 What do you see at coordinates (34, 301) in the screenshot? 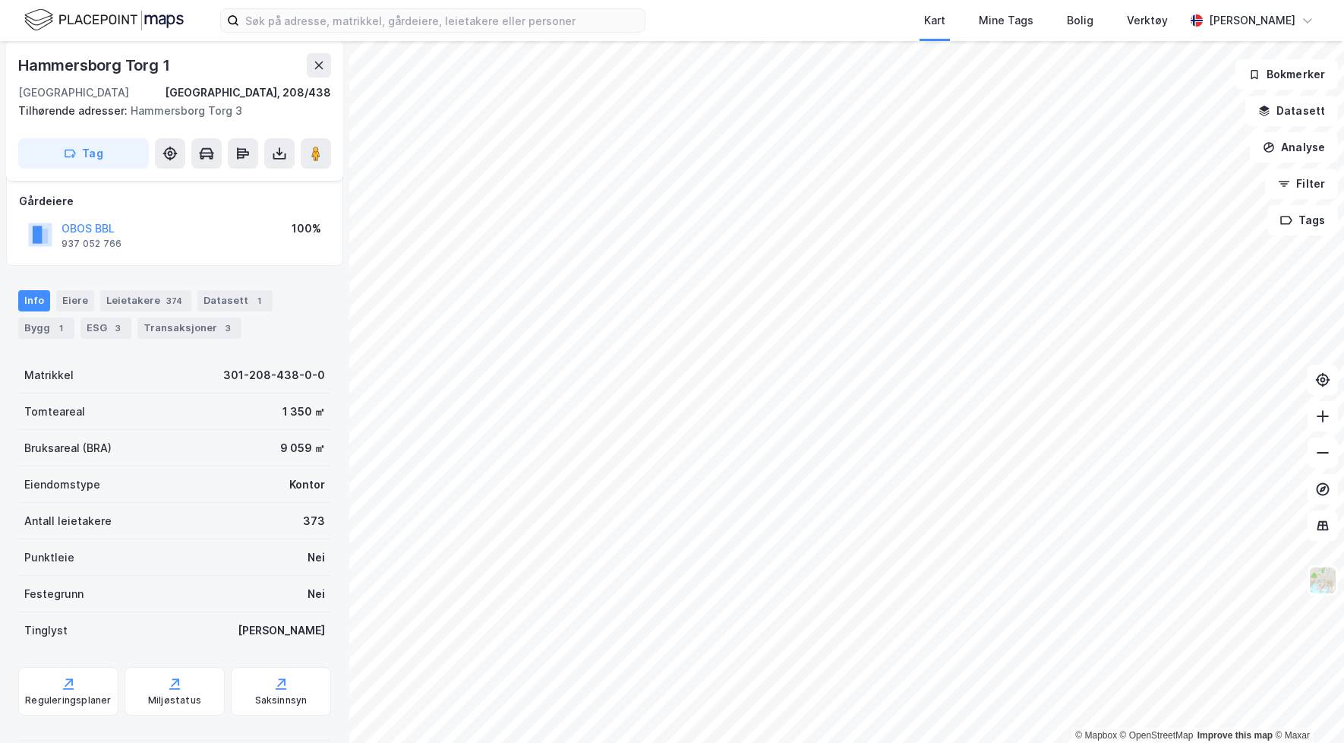
I see `div: Info` at bounding box center [34, 301].